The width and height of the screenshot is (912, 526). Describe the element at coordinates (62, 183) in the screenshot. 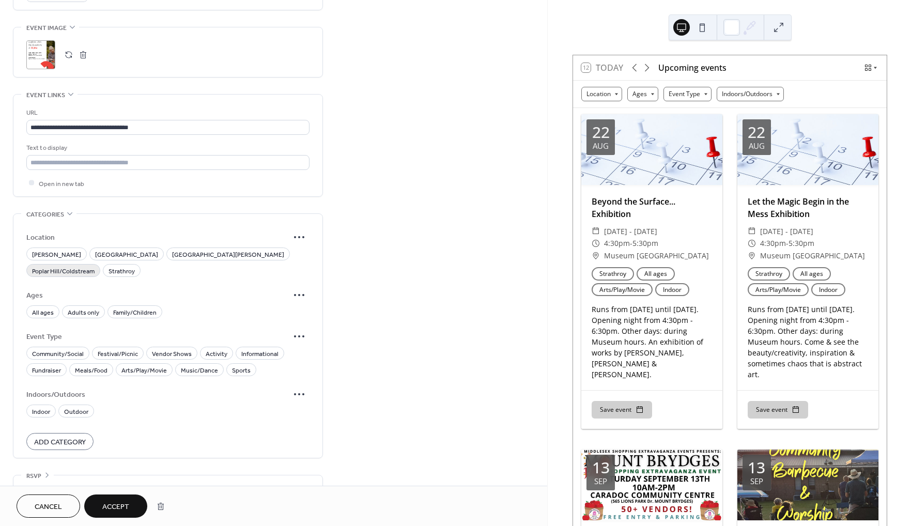

I see `span: Open in new tab` at that location.